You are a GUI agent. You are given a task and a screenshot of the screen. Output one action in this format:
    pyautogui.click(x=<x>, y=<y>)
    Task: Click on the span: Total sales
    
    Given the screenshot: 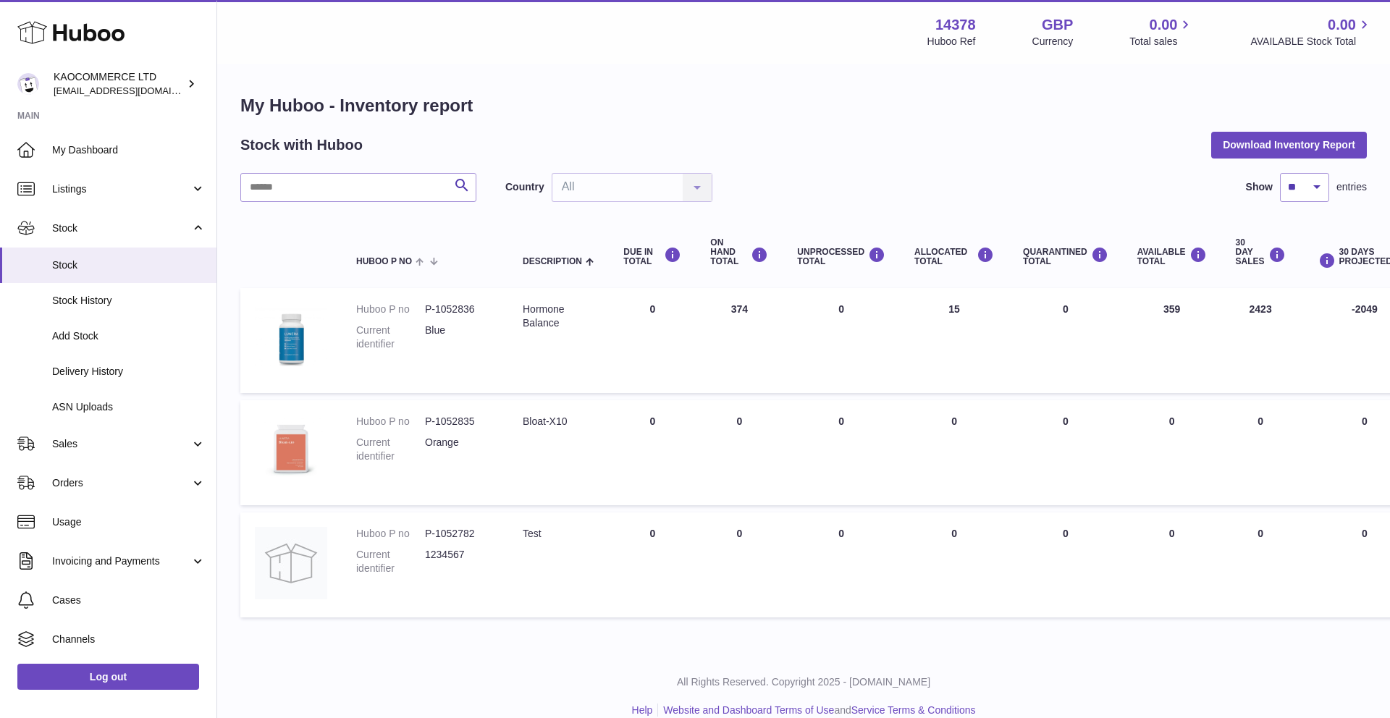 What is the action you would take?
    pyautogui.click(x=1161, y=41)
    